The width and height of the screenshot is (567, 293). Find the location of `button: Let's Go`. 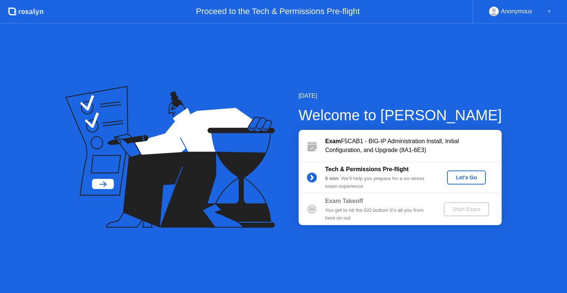

button: Let's Go is located at coordinates (466, 178).